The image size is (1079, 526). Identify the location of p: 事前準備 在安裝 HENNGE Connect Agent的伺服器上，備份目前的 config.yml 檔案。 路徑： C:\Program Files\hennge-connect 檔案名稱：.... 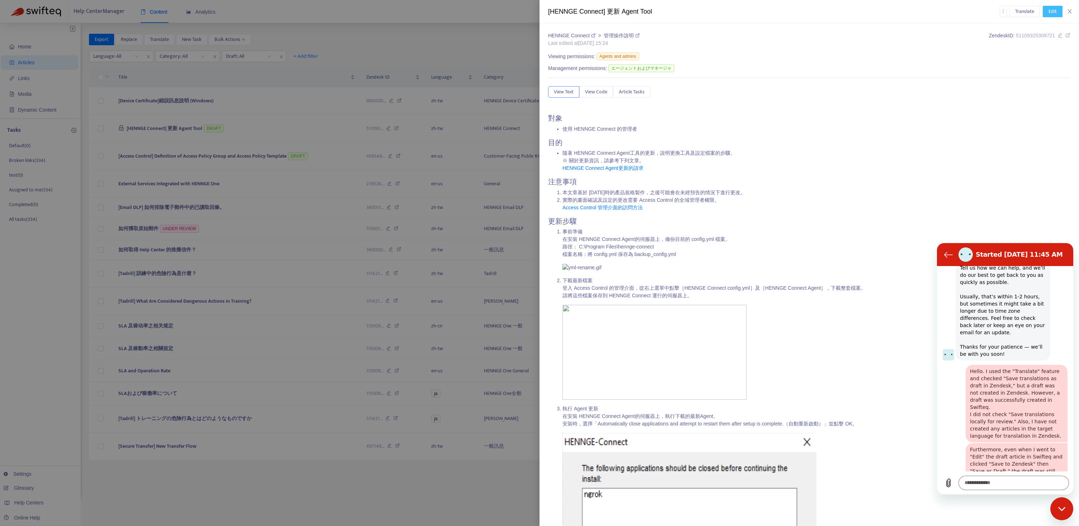
(817, 243).